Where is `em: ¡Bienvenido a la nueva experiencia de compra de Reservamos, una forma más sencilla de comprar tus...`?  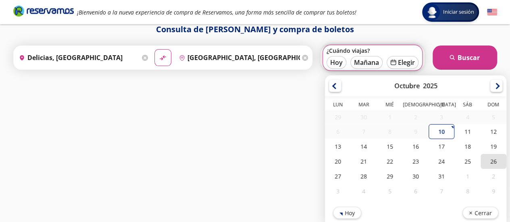 em: ¡Bienvenido a la nueva experiencia de compra de Reservamos, una forma más sencilla de comprar tus... is located at coordinates (217, 12).